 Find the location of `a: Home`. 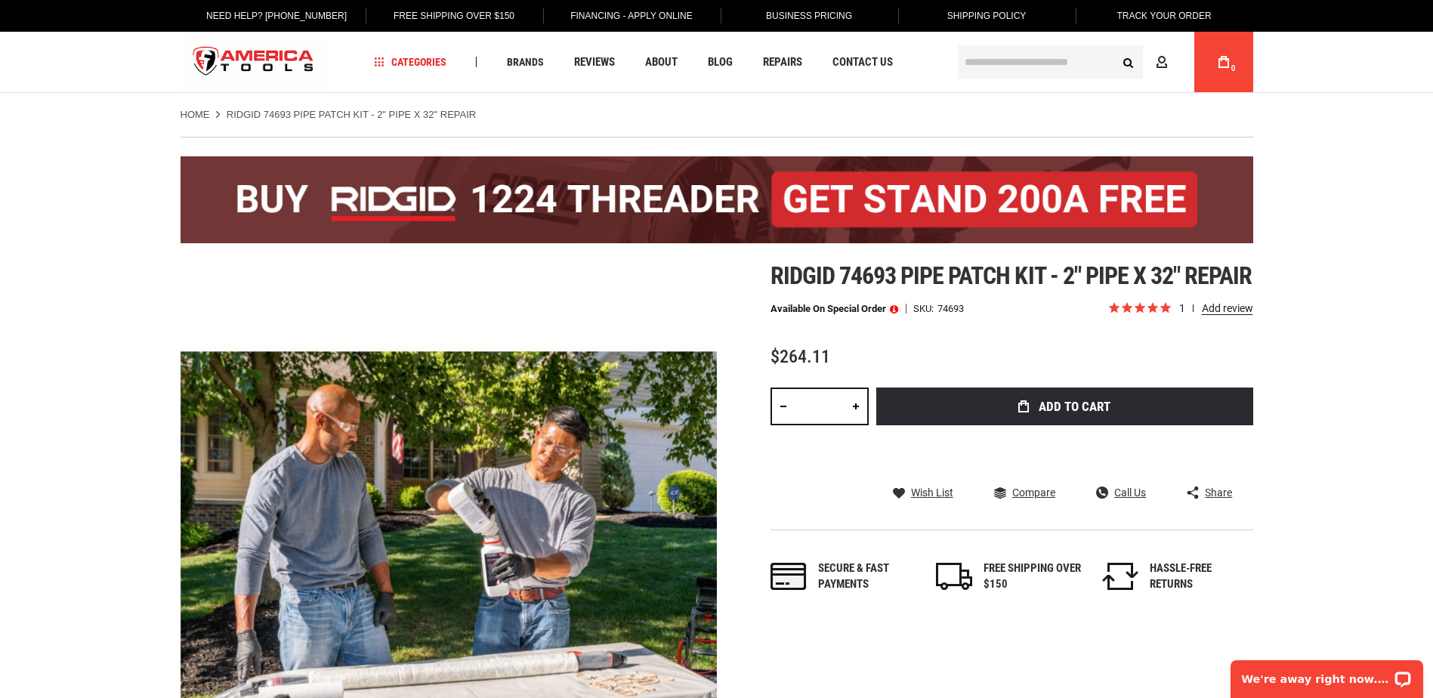

a: Home is located at coordinates (195, 115).